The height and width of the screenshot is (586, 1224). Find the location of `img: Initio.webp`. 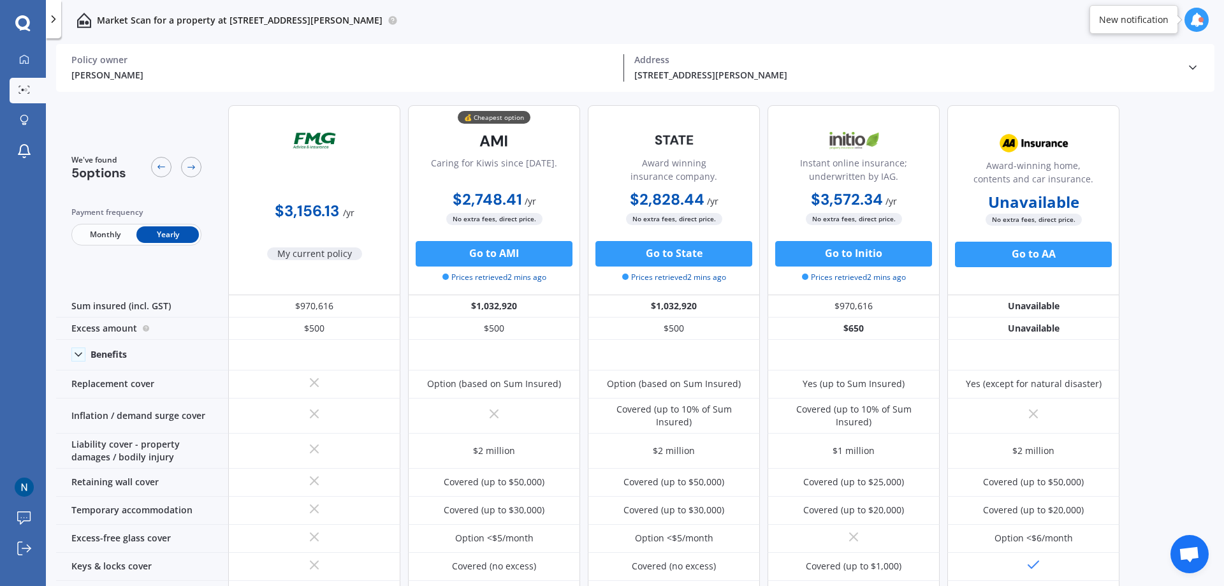

img: Initio.webp is located at coordinates (853, 141).